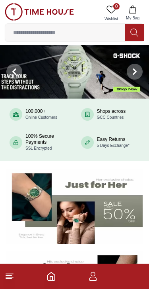 The width and height of the screenshot is (149, 289). What do you see at coordinates (113, 145) in the screenshot?
I see `span: 5 Days Exchange*` at bounding box center [113, 145].